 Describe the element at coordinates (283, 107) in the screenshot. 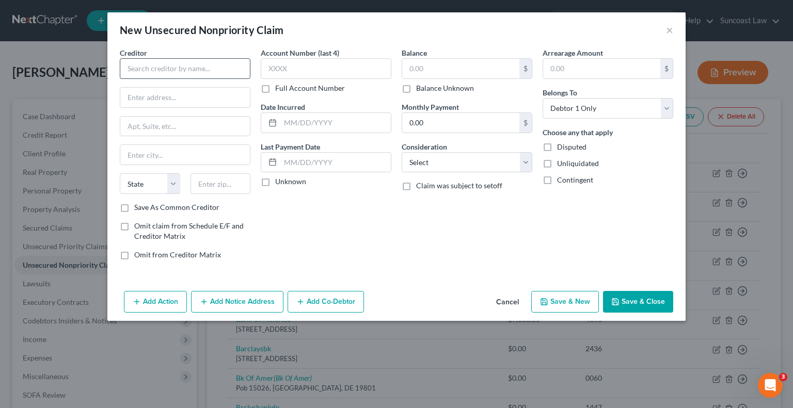

I see `label: Date Incurred` at that location.